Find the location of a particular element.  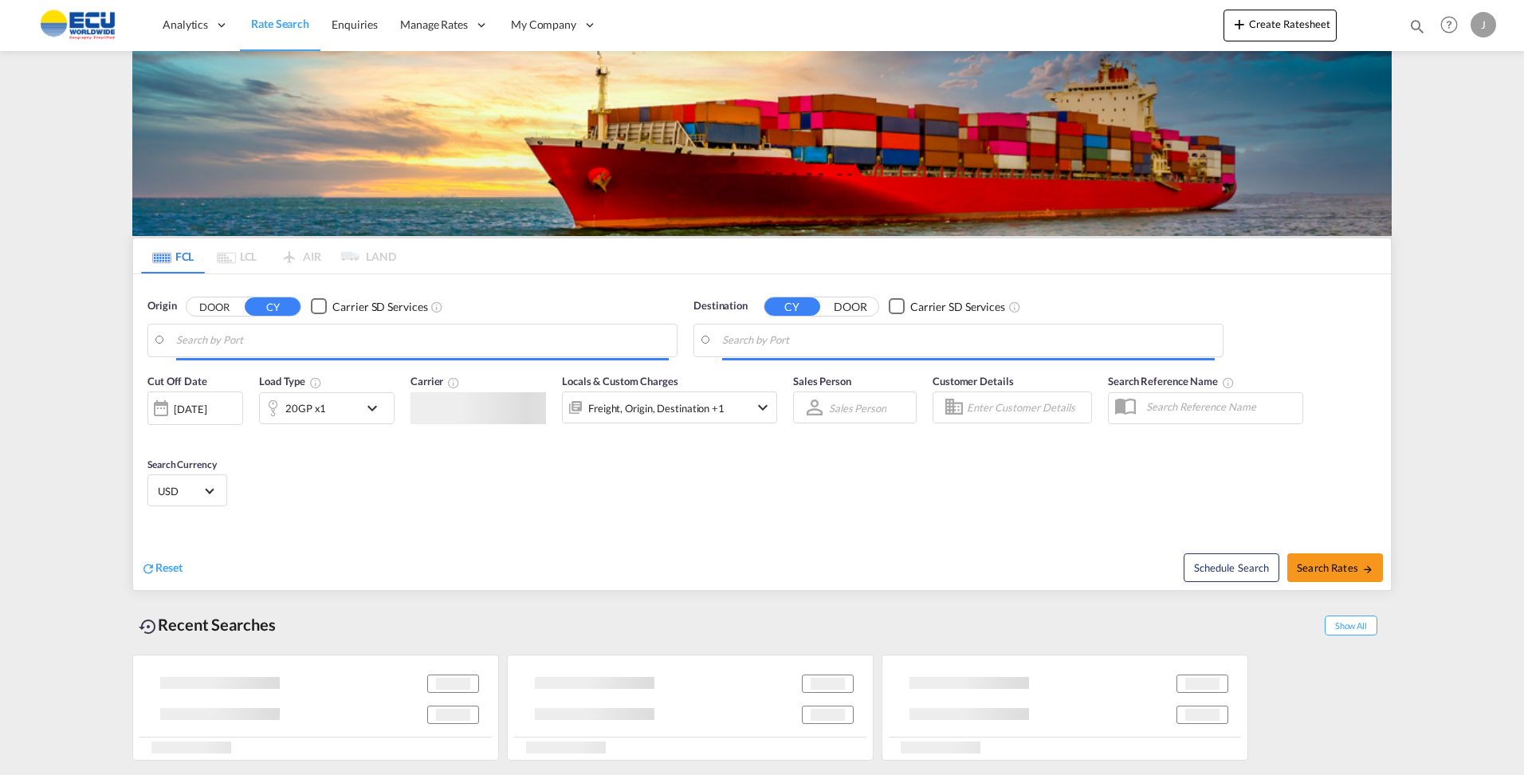

div: icon-refreshReset is located at coordinates (162, 568).